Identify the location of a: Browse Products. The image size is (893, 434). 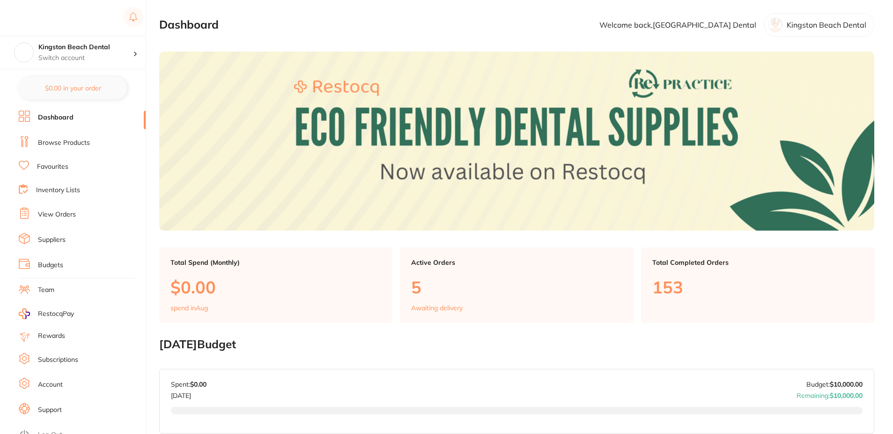
(64, 143).